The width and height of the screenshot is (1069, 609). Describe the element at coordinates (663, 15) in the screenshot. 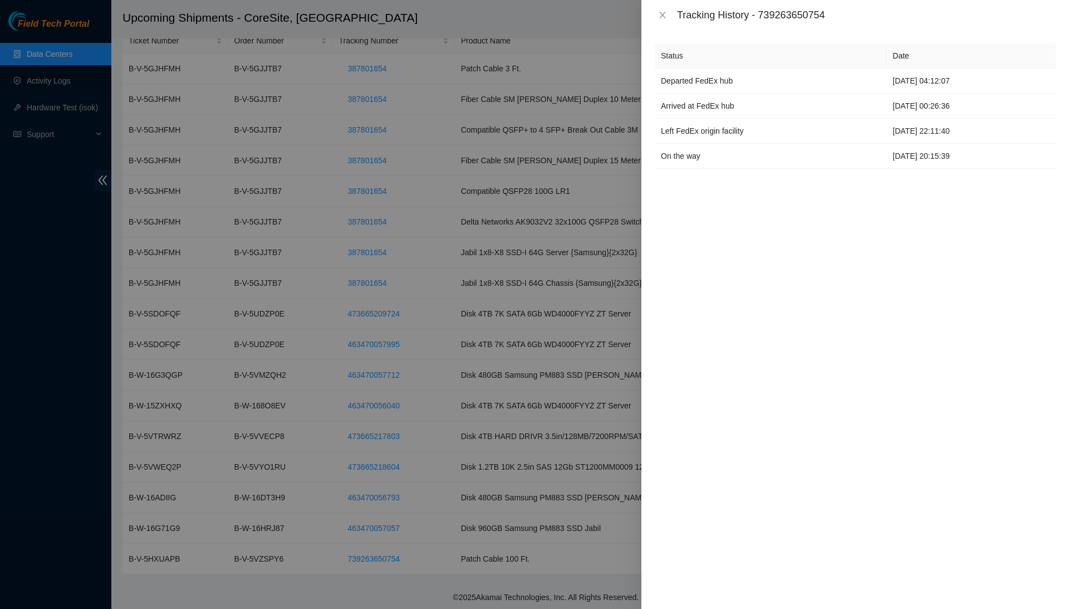

I see `button: Close` at that location.